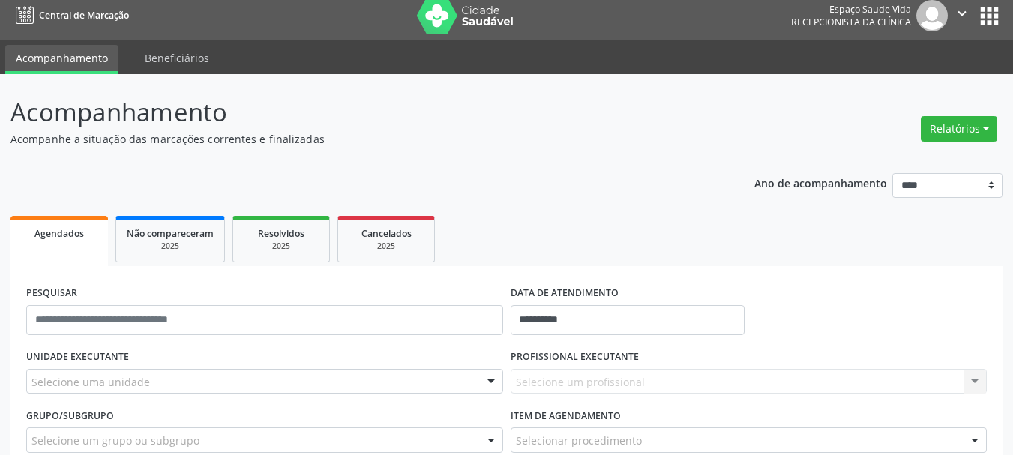 The width and height of the screenshot is (1013, 455). Describe the element at coordinates (116, 440) in the screenshot. I see `span: Selecione um grupo ou subgrupo` at that location.